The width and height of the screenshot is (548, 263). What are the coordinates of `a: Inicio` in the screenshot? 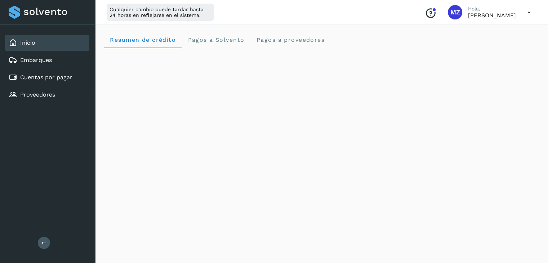 It's located at (28, 43).